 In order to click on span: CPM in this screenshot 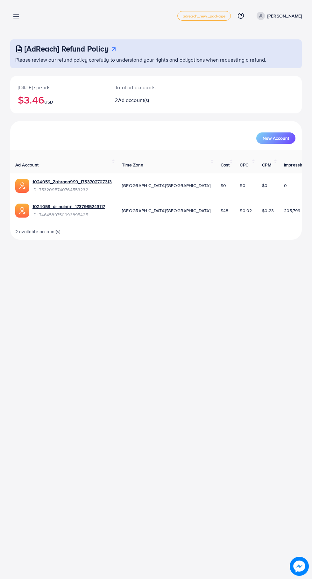, I will do `click(266, 165)`.